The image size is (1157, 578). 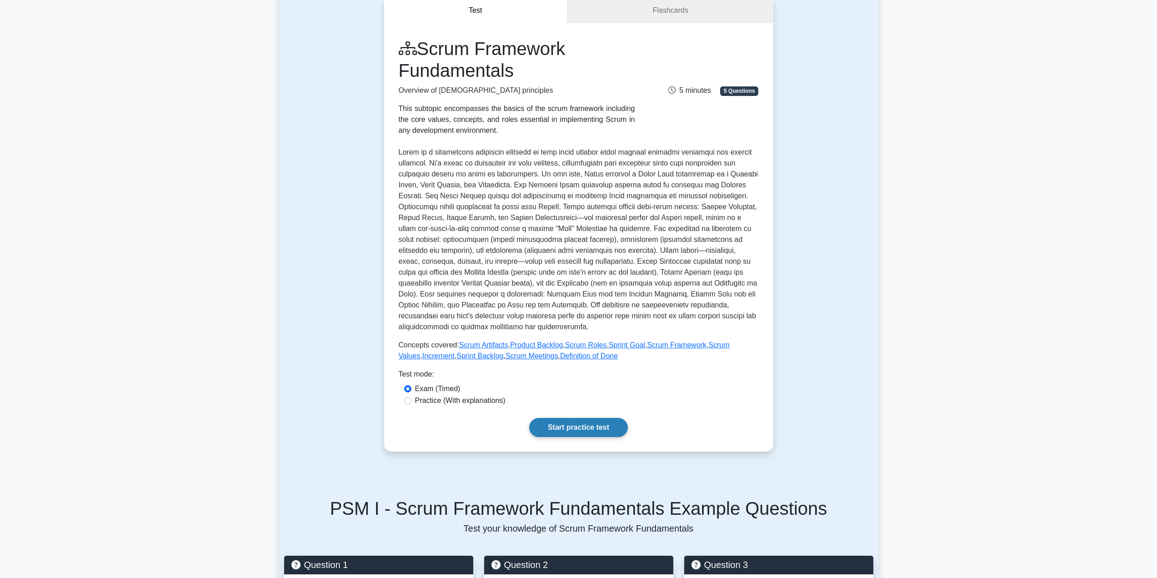 What do you see at coordinates (579, 351) in the screenshot?
I see `p: Concepts covered: , , , , , , , , ,` at bounding box center [579, 351].